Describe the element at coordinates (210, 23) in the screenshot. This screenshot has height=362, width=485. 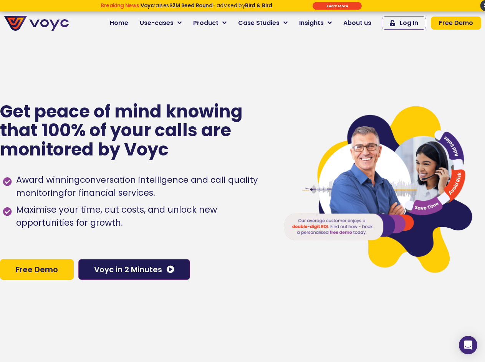
I see `a: Product` at that location.